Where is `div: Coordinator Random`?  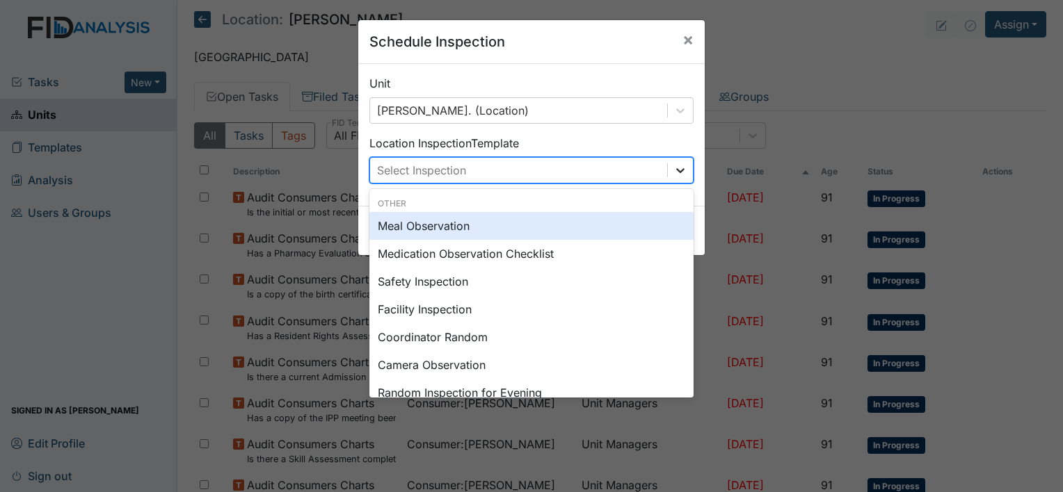
div: Coordinator Random is located at coordinates (531, 337).